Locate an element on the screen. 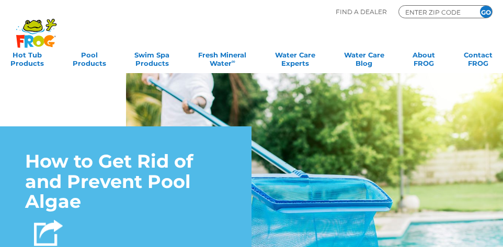 This screenshot has width=503, height=247. input: GO is located at coordinates (485, 11).